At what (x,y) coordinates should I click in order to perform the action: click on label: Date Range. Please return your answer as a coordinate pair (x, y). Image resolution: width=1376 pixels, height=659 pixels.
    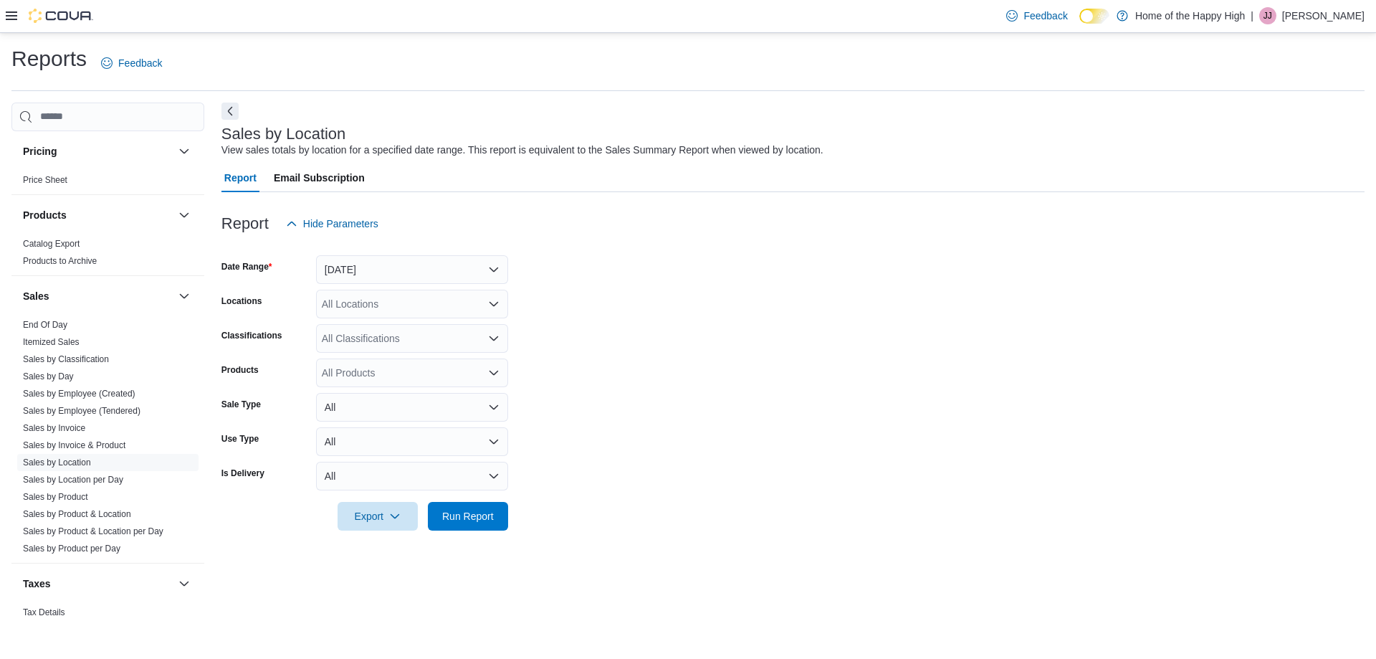
    Looking at the image, I should click on (247, 267).